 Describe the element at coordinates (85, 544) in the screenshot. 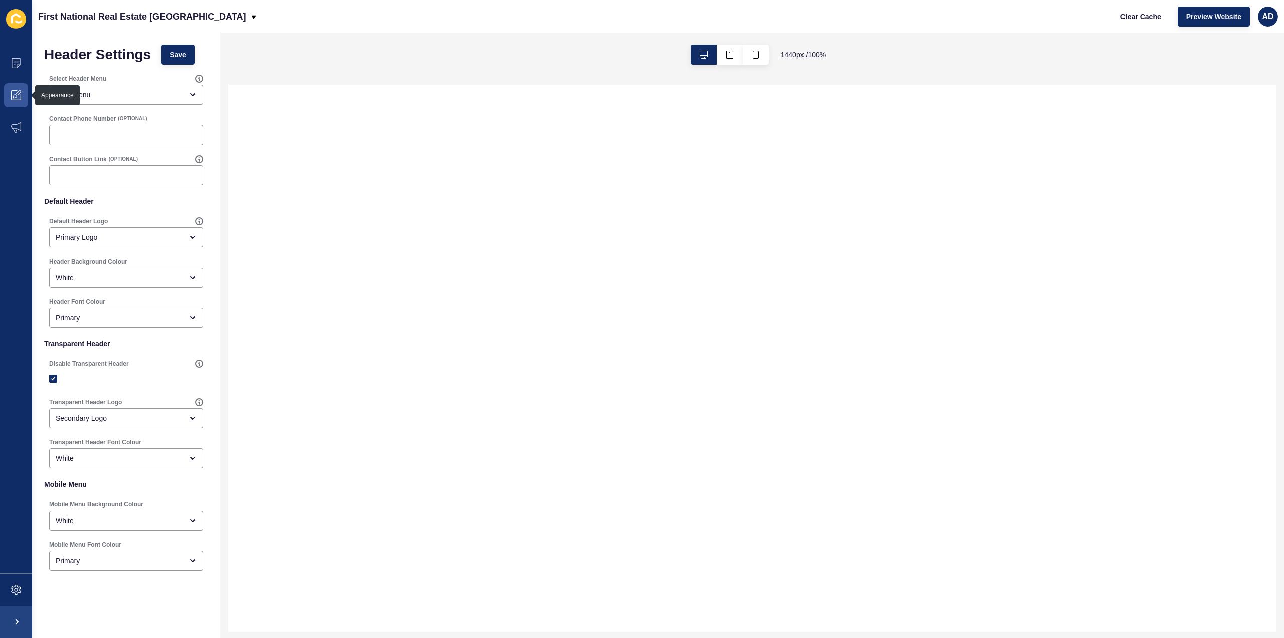

I see `label: Mobile Menu Font Colour` at that location.